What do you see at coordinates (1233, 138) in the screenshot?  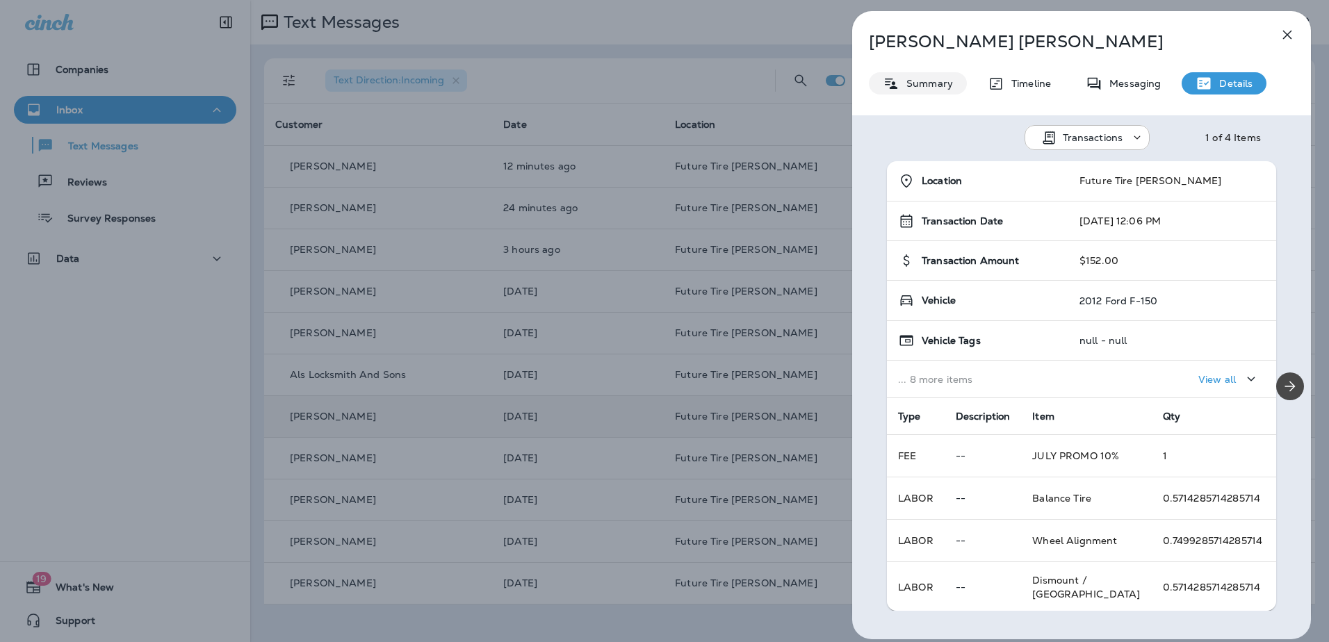 I see `div: 1 of 4 Items` at bounding box center [1233, 138].